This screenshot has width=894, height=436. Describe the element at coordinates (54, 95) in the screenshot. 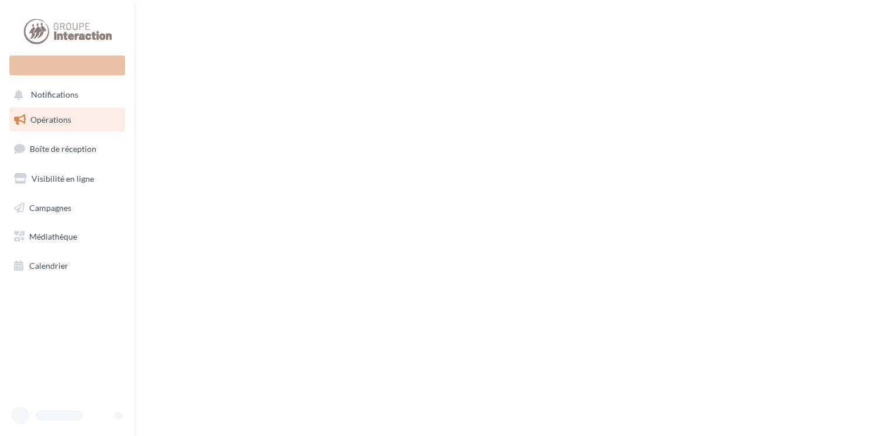

I see `span: Notifications` at that location.